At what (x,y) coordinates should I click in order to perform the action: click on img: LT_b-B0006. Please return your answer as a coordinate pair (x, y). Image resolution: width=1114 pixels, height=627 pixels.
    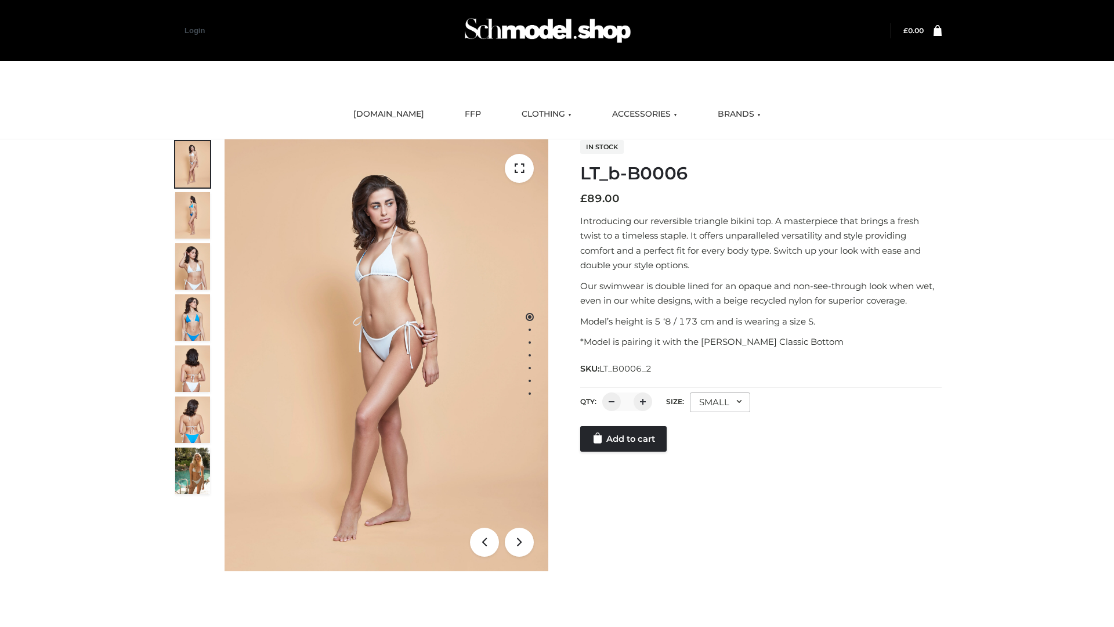
    Looking at the image, I should click on (386, 355).